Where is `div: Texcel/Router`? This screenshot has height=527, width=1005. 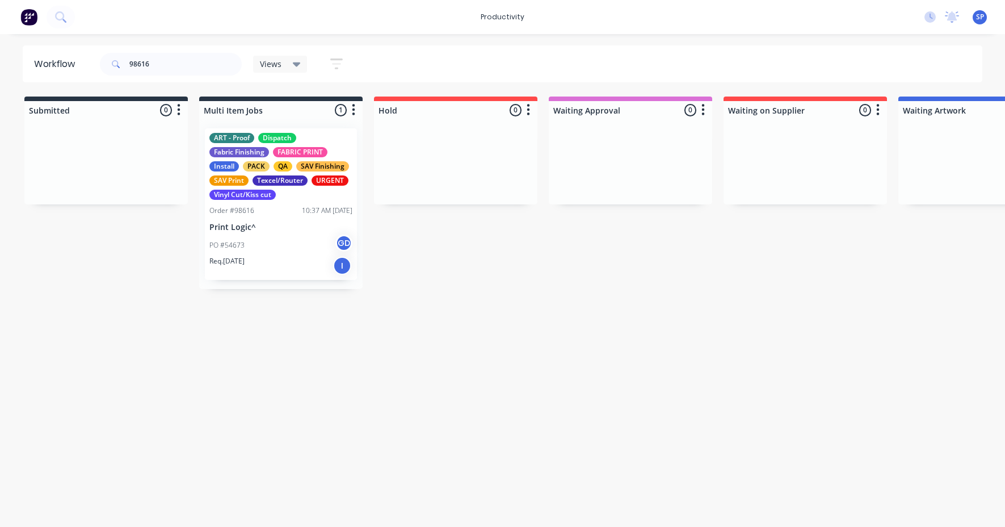
div: Texcel/Router is located at coordinates (280, 181).